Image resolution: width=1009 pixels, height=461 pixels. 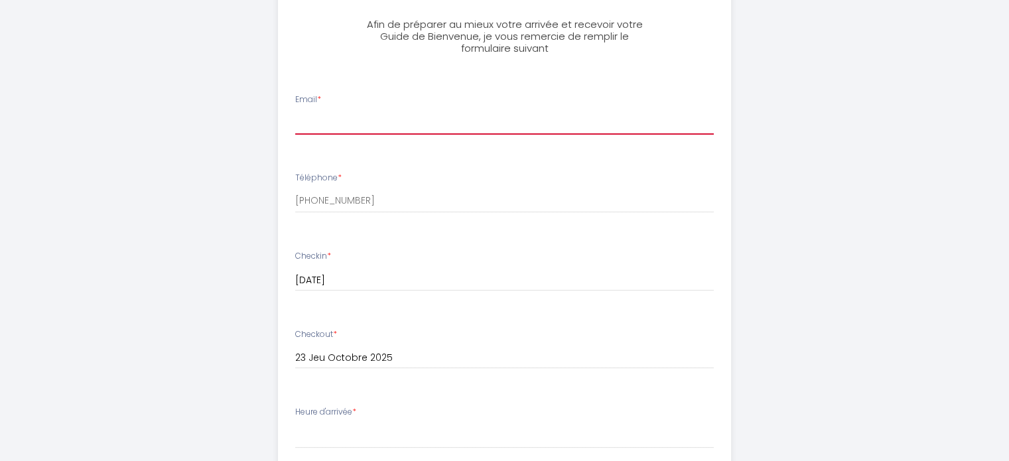 I want to click on label: Heure d'arrivée, so click(x=326, y=412).